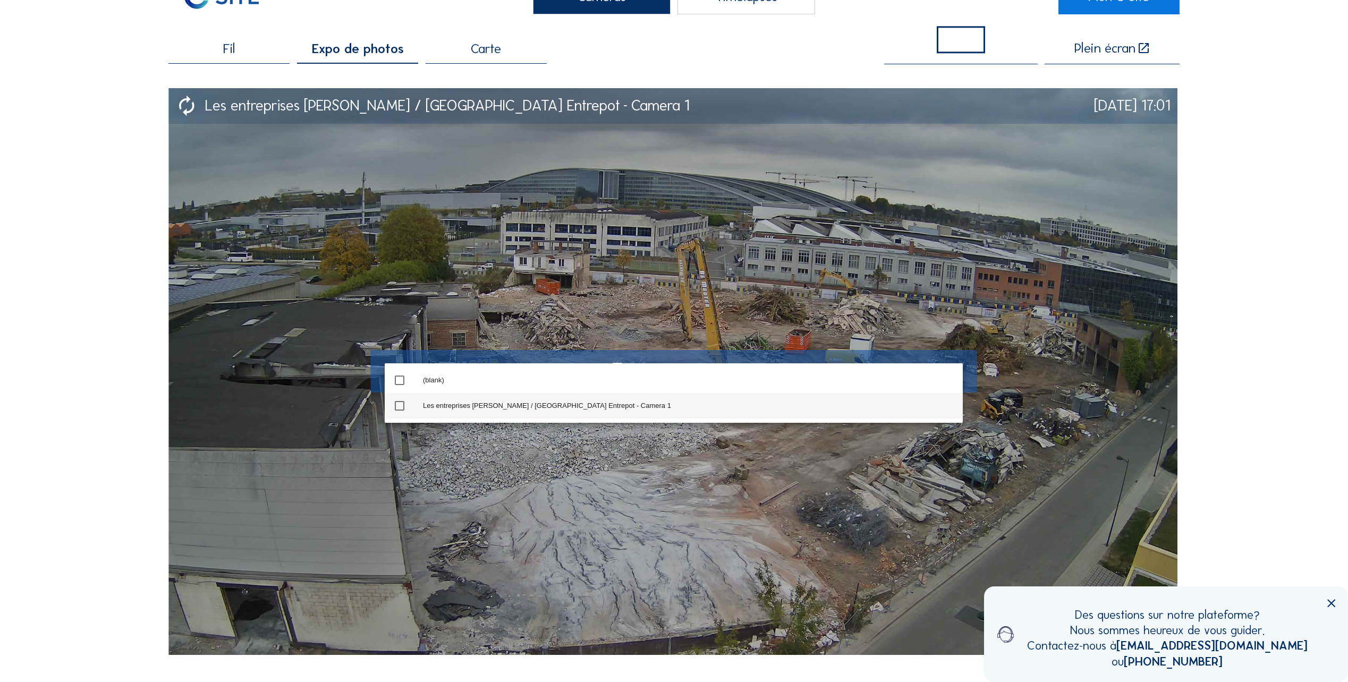 The image size is (1348, 682). Describe the element at coordinates (229, 48) in the screenshot. I see `span: Fil` at that location.